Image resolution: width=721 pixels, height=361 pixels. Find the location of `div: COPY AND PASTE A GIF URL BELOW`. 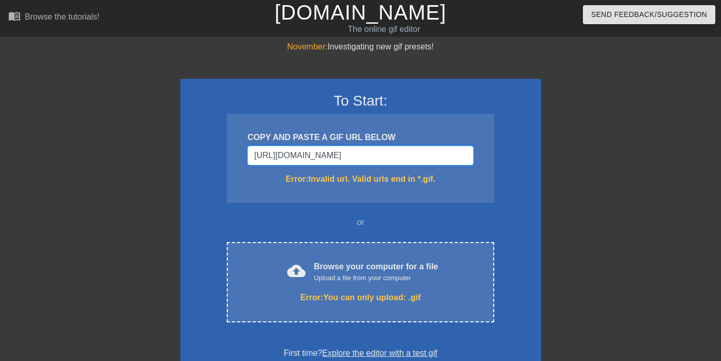

div: COPY AND PASTE A GIF URL BELOW is located at coordinates (360, 138).